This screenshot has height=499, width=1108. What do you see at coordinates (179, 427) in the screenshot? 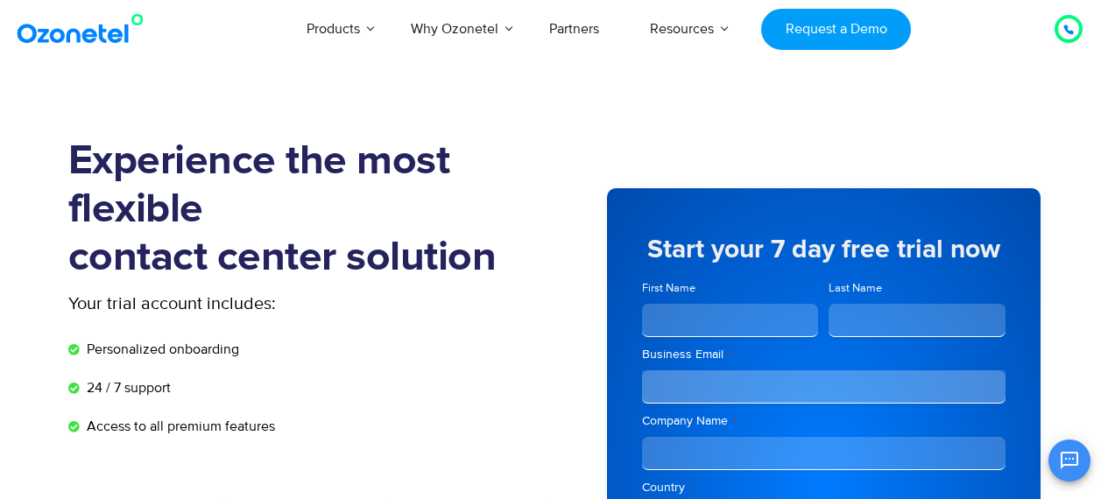
I see `span: Access to all premium features` at bounding box center [179, 427].